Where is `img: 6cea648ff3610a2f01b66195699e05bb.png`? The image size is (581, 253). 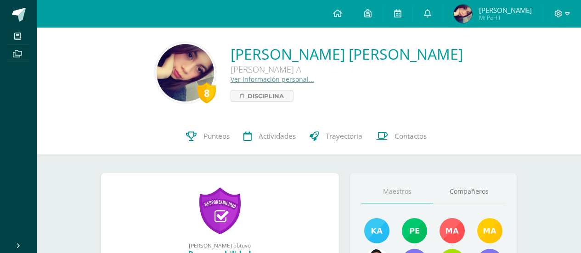 img: 6cea648ff3610a2f01b66195699e05bb.png is located at coordinates (185, 73).